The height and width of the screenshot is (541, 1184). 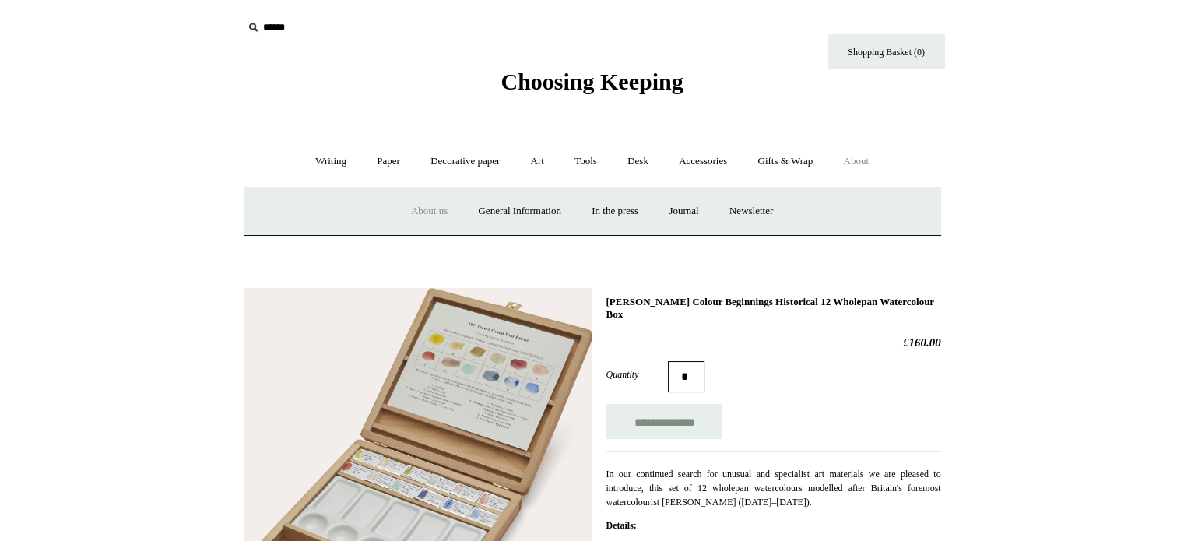 I want to click on label: Quantity, so click(x=637, y=374).